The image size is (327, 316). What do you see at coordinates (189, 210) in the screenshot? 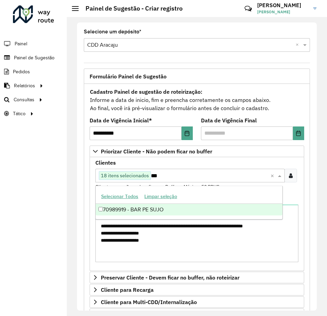
I see `div: 70989919 - BAR PE SUJO` at bounding box center [189, 210].